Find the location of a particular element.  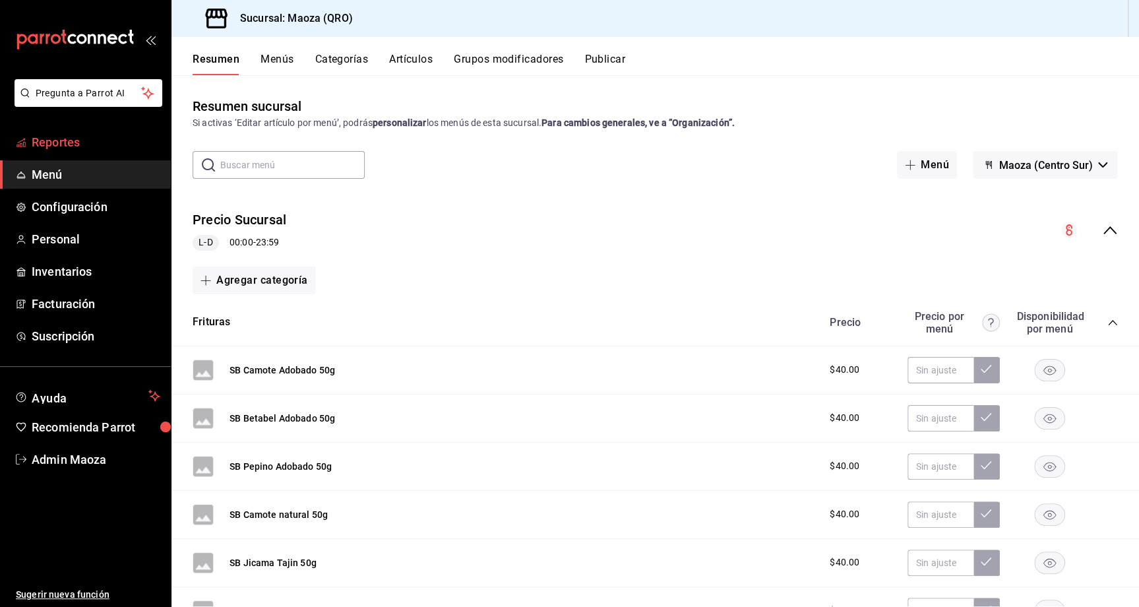

button: SB Betabel Adobado 50g is located at coordinates (282, 418).